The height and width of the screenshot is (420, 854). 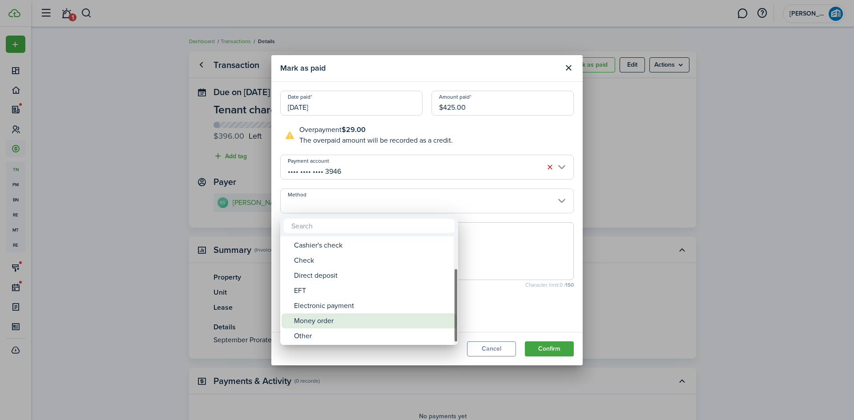 I want to click on div: Check, so click(x=373, y=261).